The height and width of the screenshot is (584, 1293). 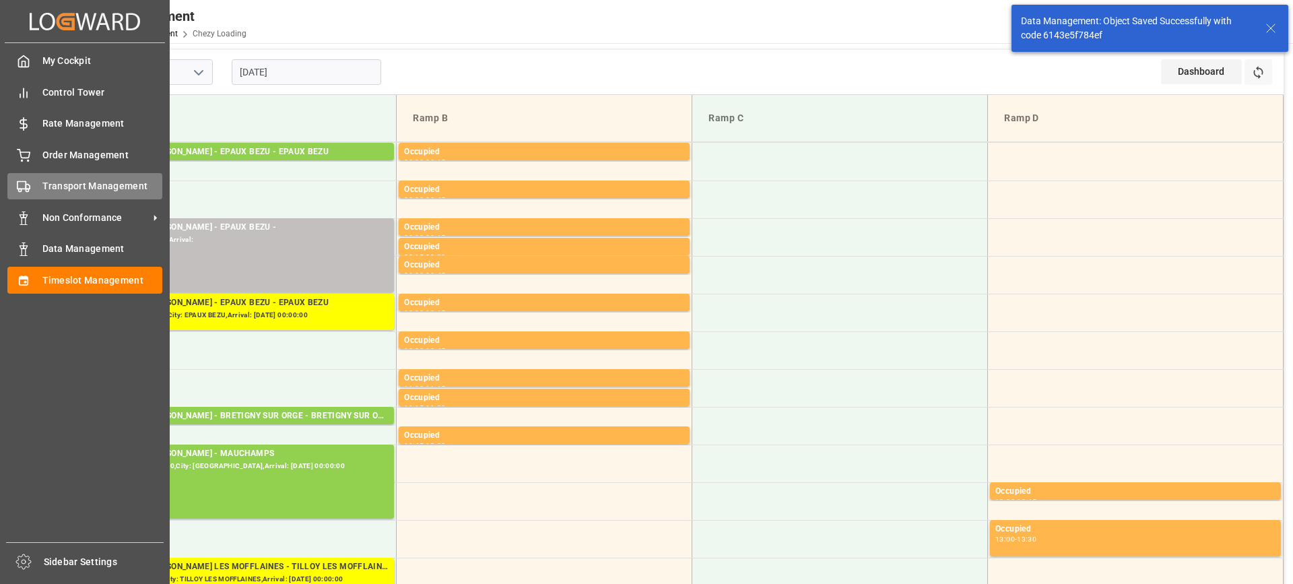 I want to click on div: 10:15, so click(x=435, y=312).